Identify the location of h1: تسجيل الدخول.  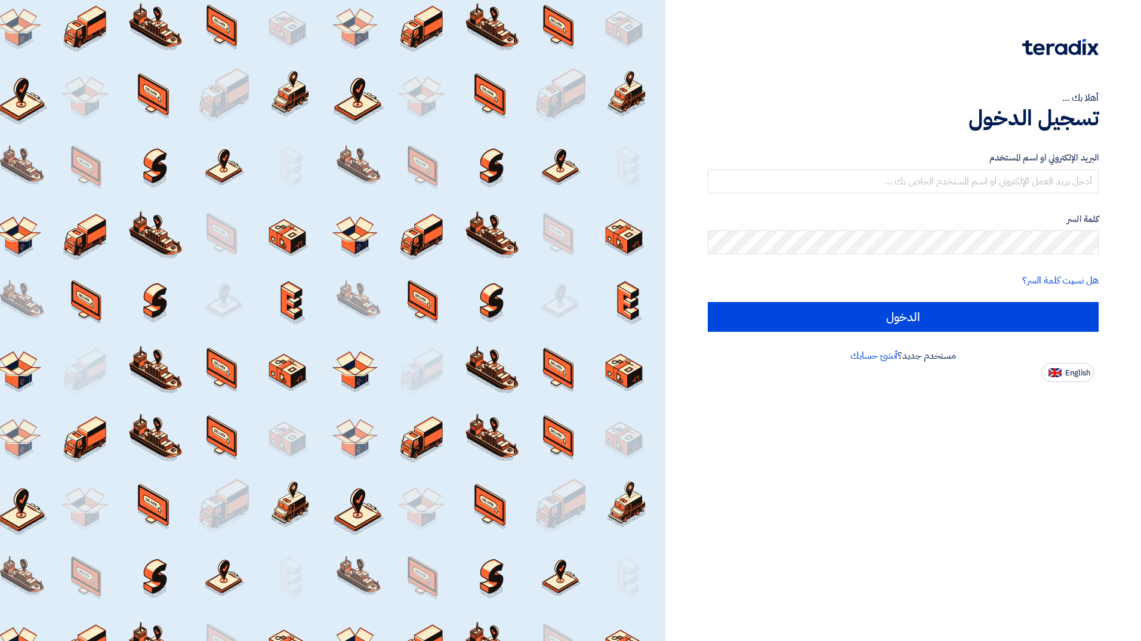
(903, 118).